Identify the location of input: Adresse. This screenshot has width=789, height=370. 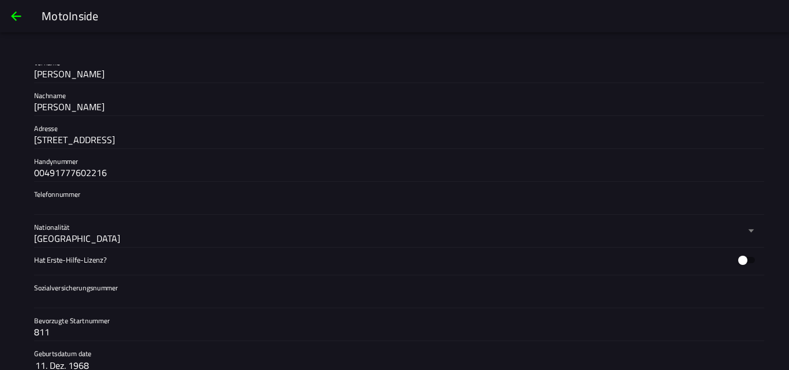
(395, 140).